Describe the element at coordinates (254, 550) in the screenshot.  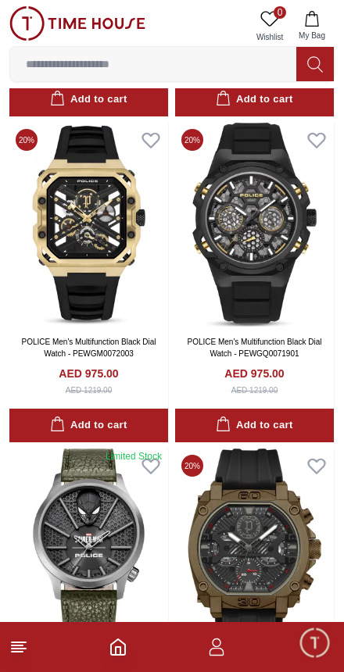
I see `a: POLICE NORWOOD Men's Chronograph Black Dial Watch - PEWGQ0040003` at that location.